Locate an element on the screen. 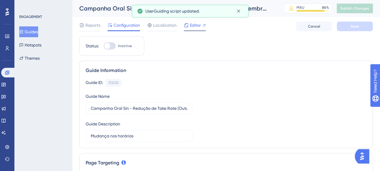 Image resolution: width=380 pixels, height=171 pixels. div: Guide ID: is located at coordinates (94, 83).